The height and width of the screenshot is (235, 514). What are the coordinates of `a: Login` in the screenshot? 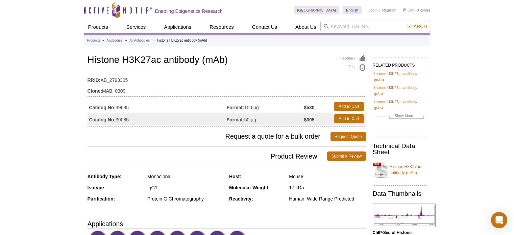 It's located at (372, 10).